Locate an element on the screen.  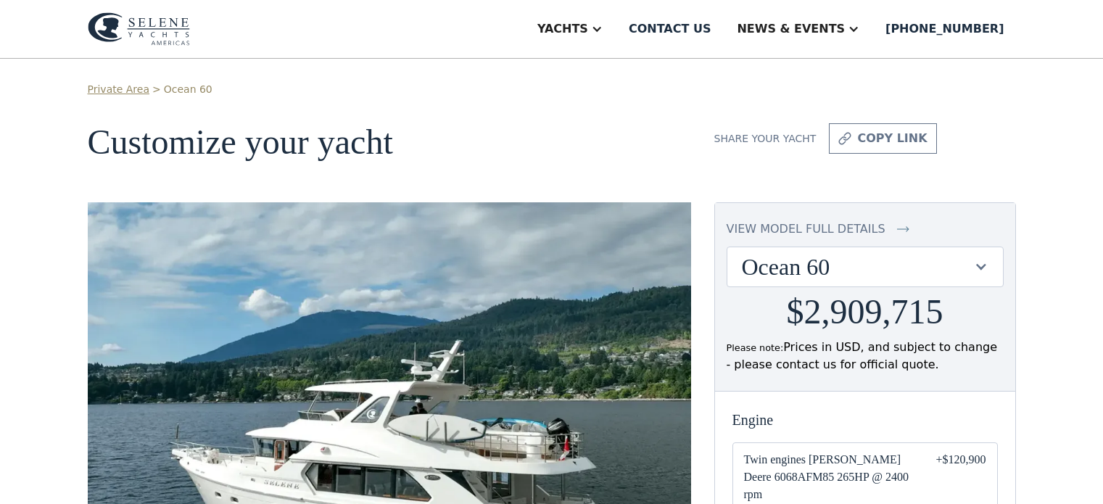
a: Ocean 60 is located at coordinates (188, 89).